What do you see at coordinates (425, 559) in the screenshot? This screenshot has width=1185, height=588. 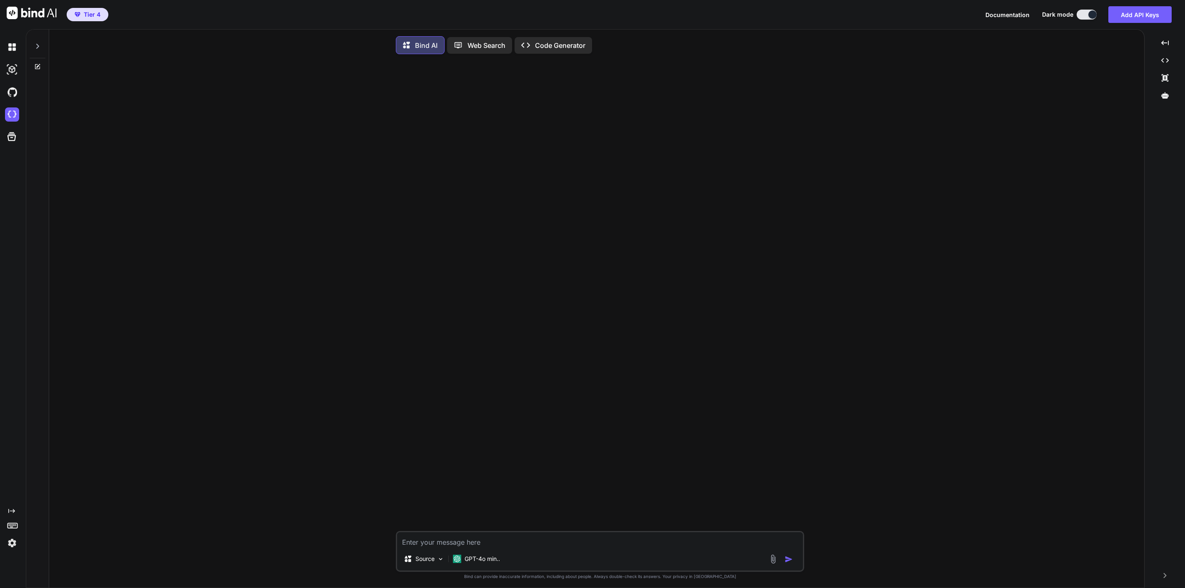 I see `p: Source` at bounding box center [425, 559].